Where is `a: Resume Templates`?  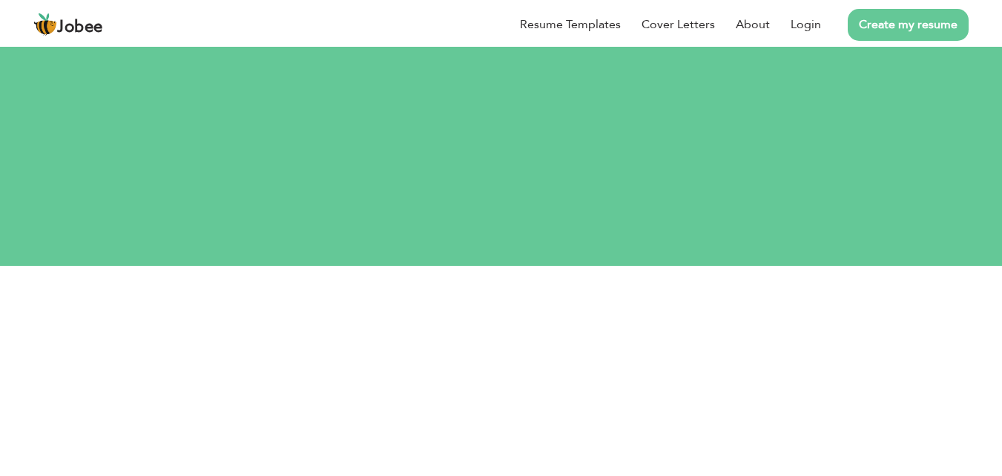 a: Resume Templates is located at coordinates (571, 24).